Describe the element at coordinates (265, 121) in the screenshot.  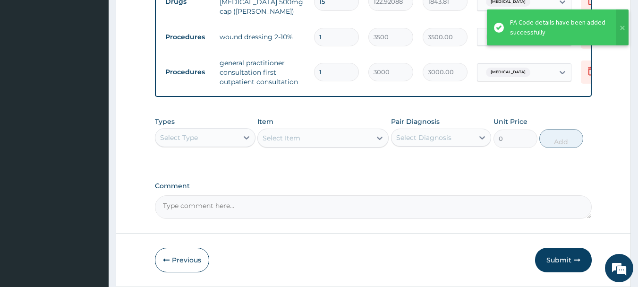
I see `label: Item` at that location.